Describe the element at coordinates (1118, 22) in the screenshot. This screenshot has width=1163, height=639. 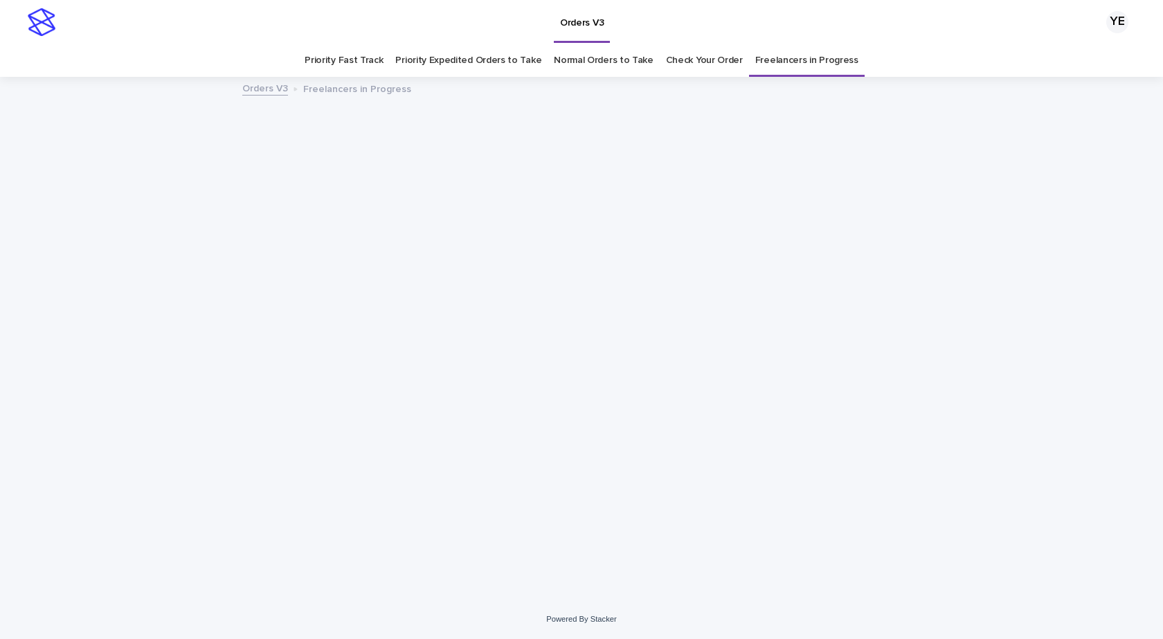
I see `div: YE` at that location.